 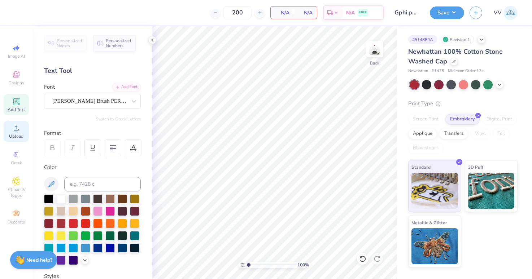 I want to click on div: Embroidery, so click(x=462, y=119).